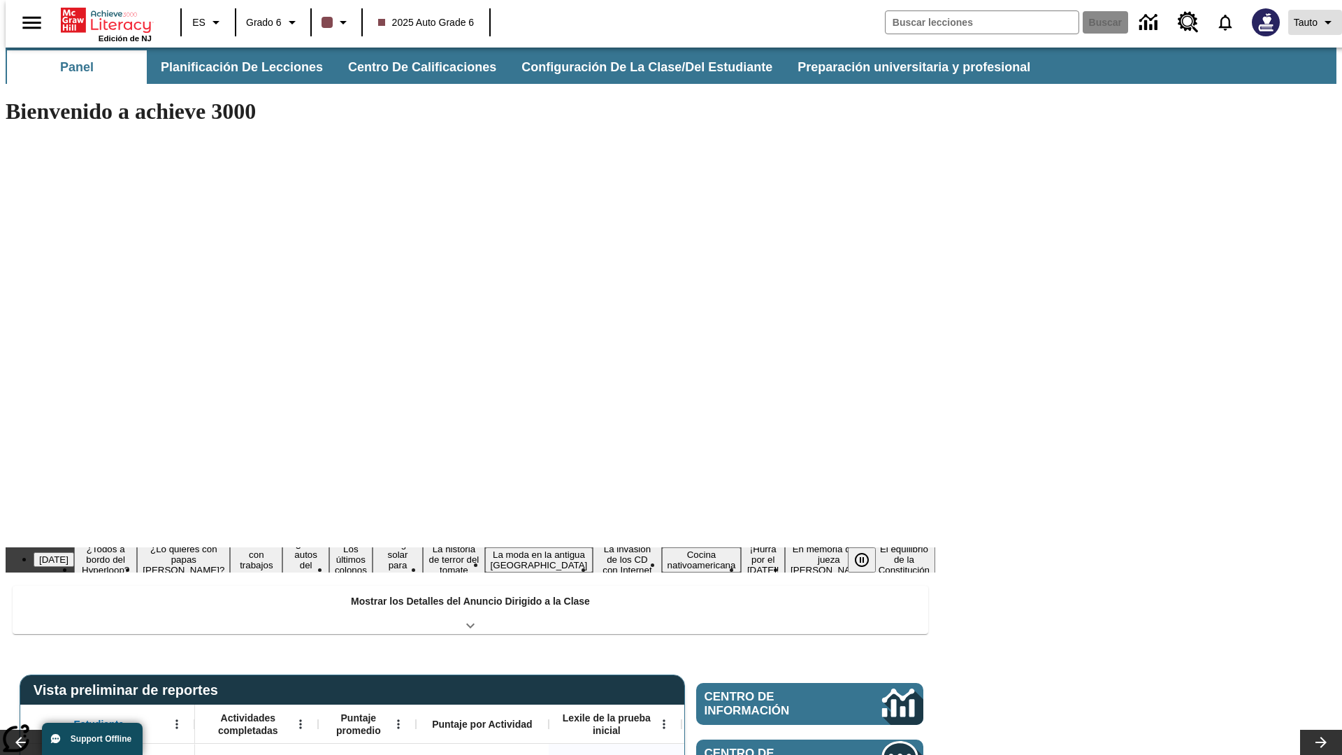 This screenshot has width=1342, height=755. I want to click on button: Diapositiva 8 La historia de terror del tomate, so click(454, 559).